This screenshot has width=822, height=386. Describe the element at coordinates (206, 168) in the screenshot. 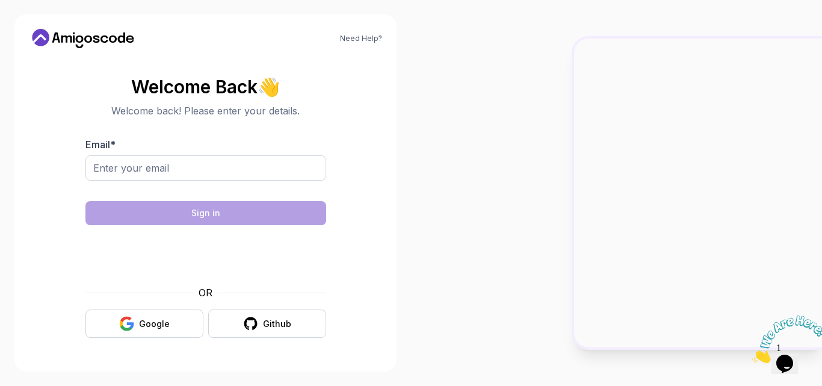

I see `input: Enter your email` at that location.